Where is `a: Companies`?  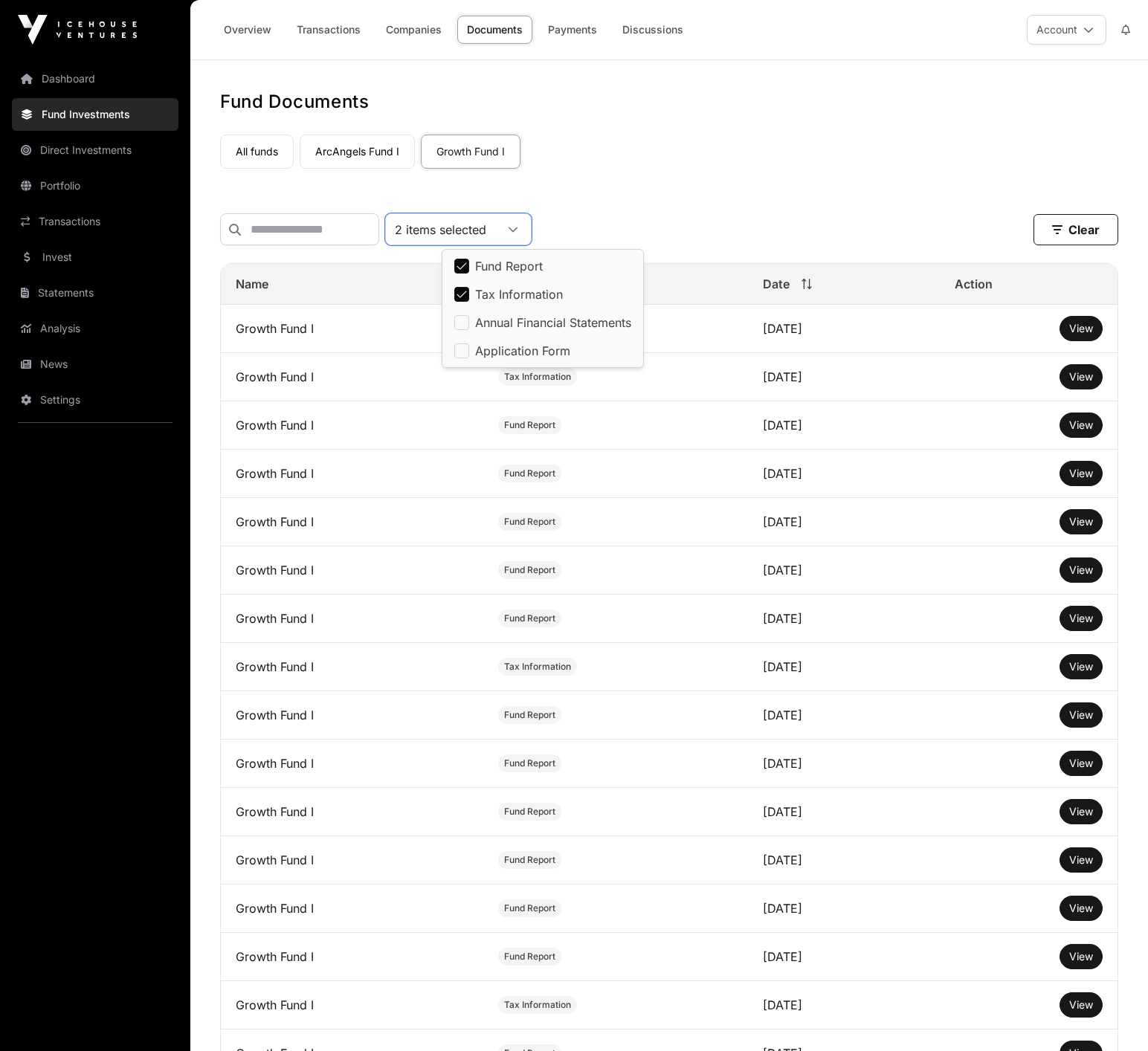
a: Companies is located at coordinates (414, 30).